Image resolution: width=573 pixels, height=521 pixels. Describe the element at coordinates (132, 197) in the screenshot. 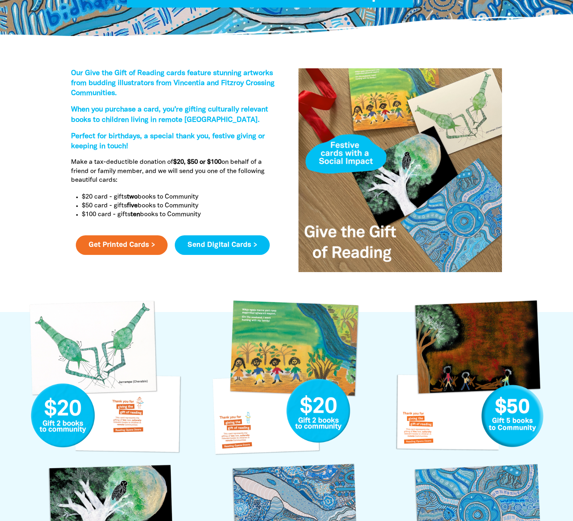

I see `strong: two` at that location.